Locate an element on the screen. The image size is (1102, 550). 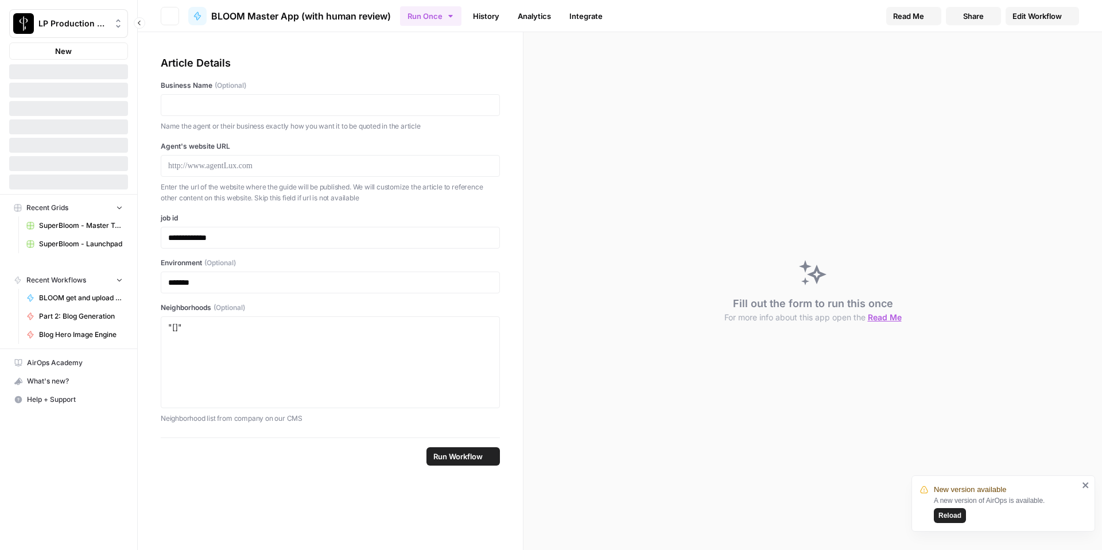
a: Integrate is located at coordinates (586, 16).